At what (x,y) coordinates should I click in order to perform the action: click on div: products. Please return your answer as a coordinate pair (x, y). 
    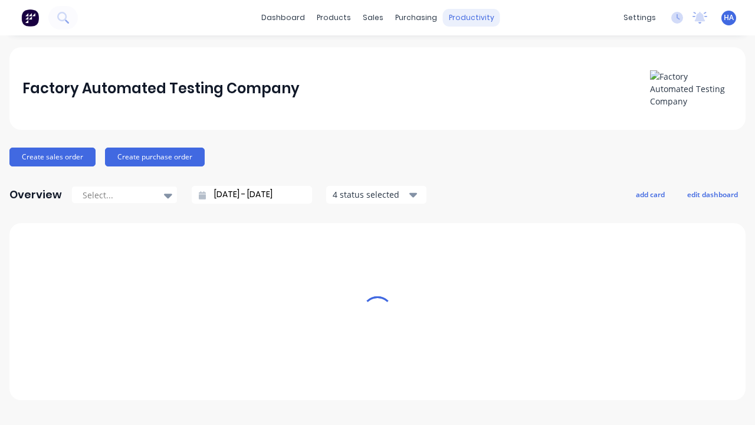
    Looking at the image, I should click on (334, 18).